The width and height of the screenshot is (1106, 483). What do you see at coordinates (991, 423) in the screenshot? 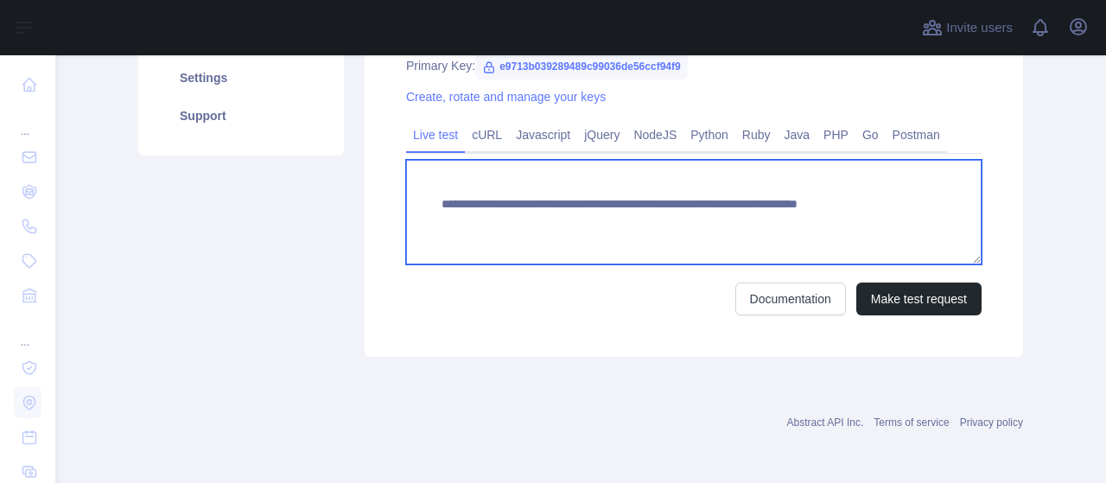
I see `a: Privacy policy` at bounding box center [991, 423].